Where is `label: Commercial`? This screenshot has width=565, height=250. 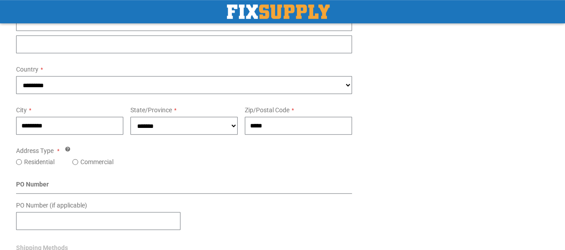 label: Commercial is located at coordinates (97, 162).